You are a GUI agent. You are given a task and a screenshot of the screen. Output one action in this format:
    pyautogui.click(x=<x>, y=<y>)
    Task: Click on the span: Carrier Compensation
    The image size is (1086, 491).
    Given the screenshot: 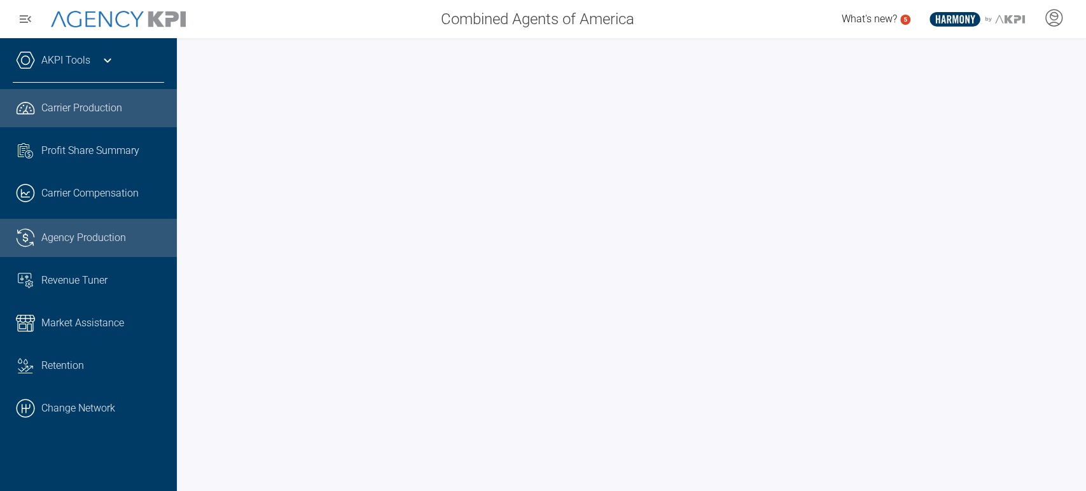 What is the action you would take?
    pyautogui.click(x=90, y=193)
    